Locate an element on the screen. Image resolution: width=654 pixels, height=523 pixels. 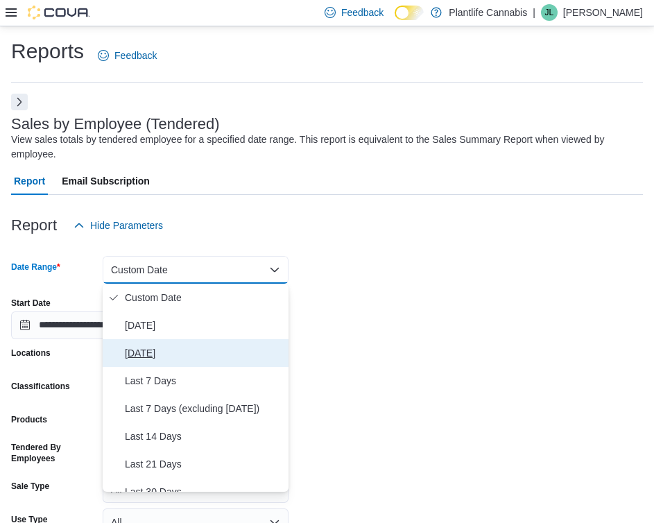
div: Jessi Loff is located at coordinates (549, 12).